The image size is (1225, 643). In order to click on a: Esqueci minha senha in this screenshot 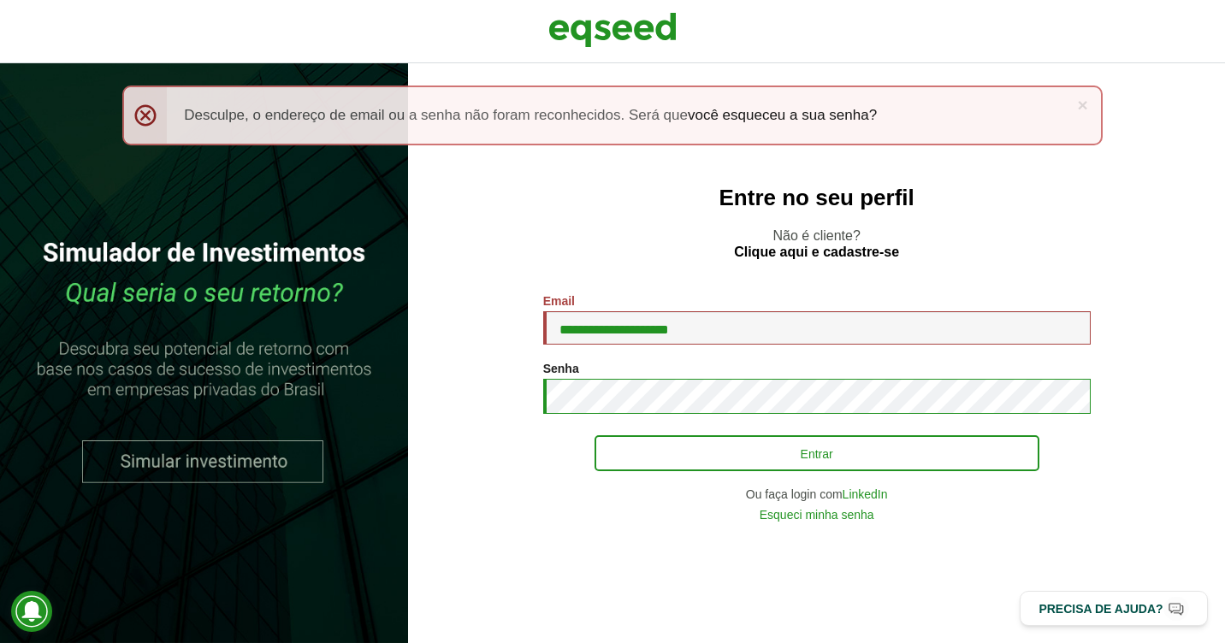, I will do `click(817, 515)`.